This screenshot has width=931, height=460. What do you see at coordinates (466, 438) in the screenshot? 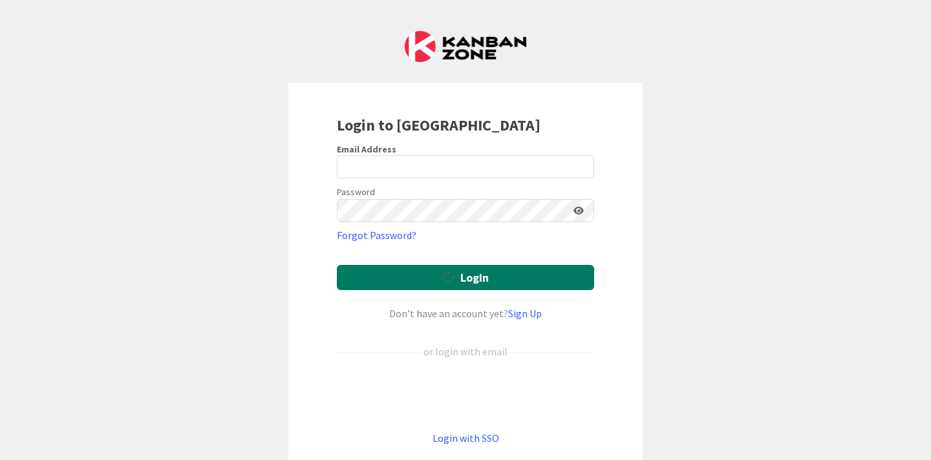
I see `a: Login with SSO` at bounding box center [466, 438].